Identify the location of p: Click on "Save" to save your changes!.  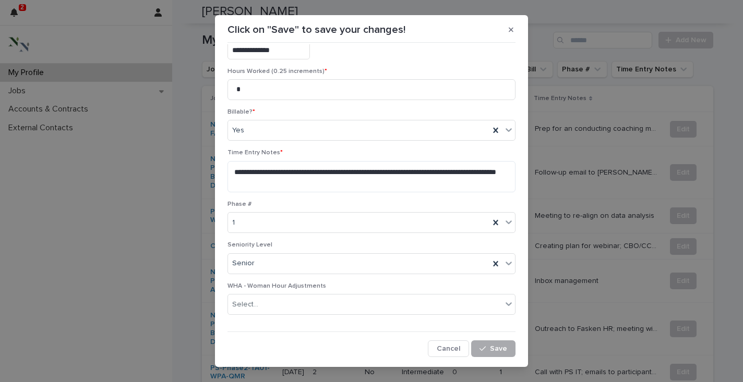
(316, 30).